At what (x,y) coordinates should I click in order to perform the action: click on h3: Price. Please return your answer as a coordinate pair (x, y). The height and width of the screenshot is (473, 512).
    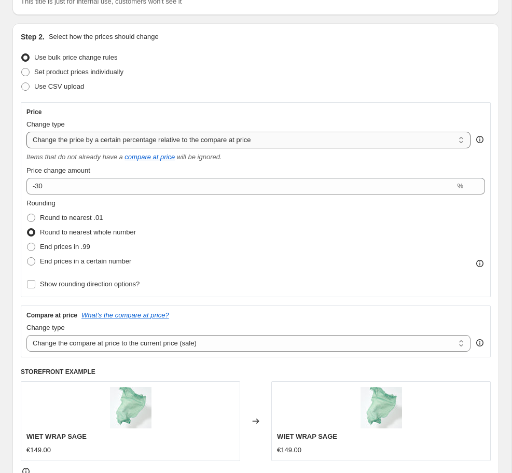
    Looking at the image, I should click on (34, 112).